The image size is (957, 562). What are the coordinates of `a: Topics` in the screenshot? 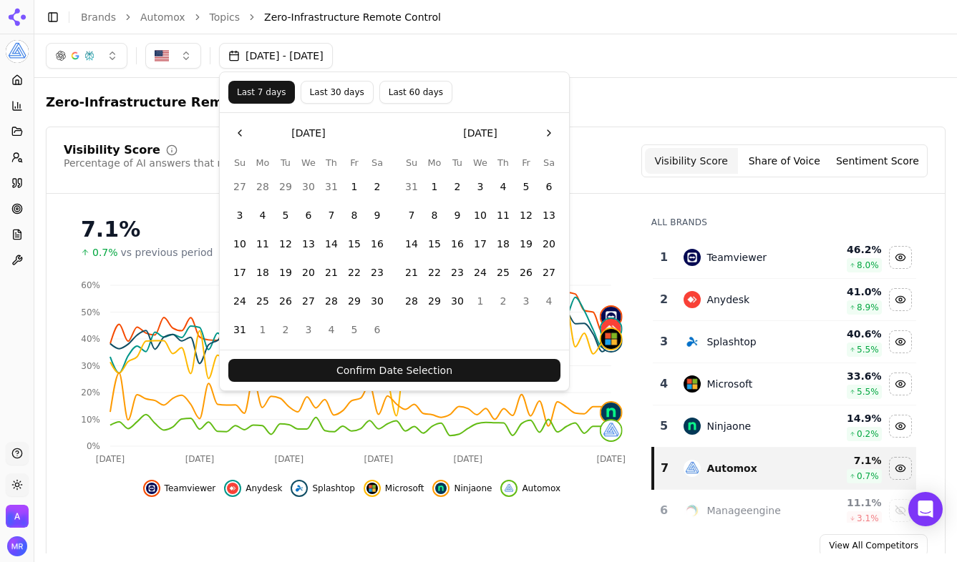 It's located at (225, 17).